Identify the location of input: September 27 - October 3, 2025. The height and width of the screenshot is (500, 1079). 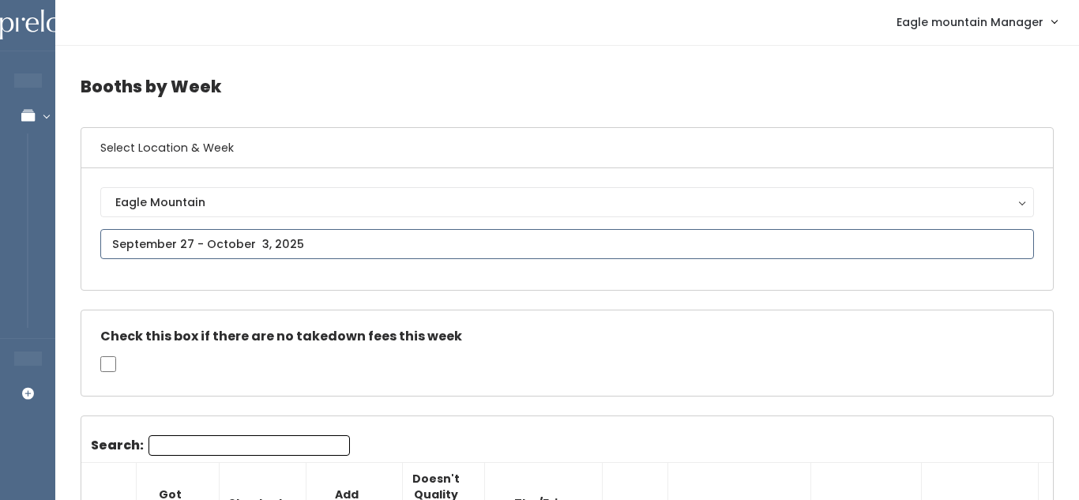
(567, 244).